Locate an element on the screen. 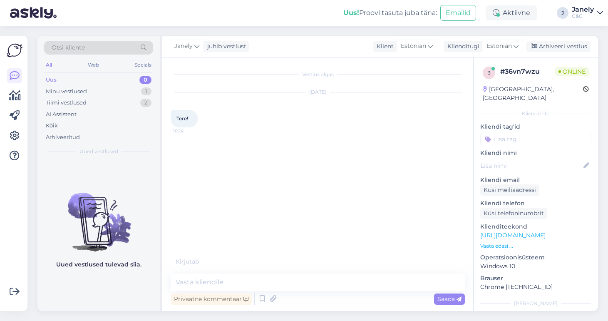  p: Kliendi telefon is located at coordinates (535, 203).